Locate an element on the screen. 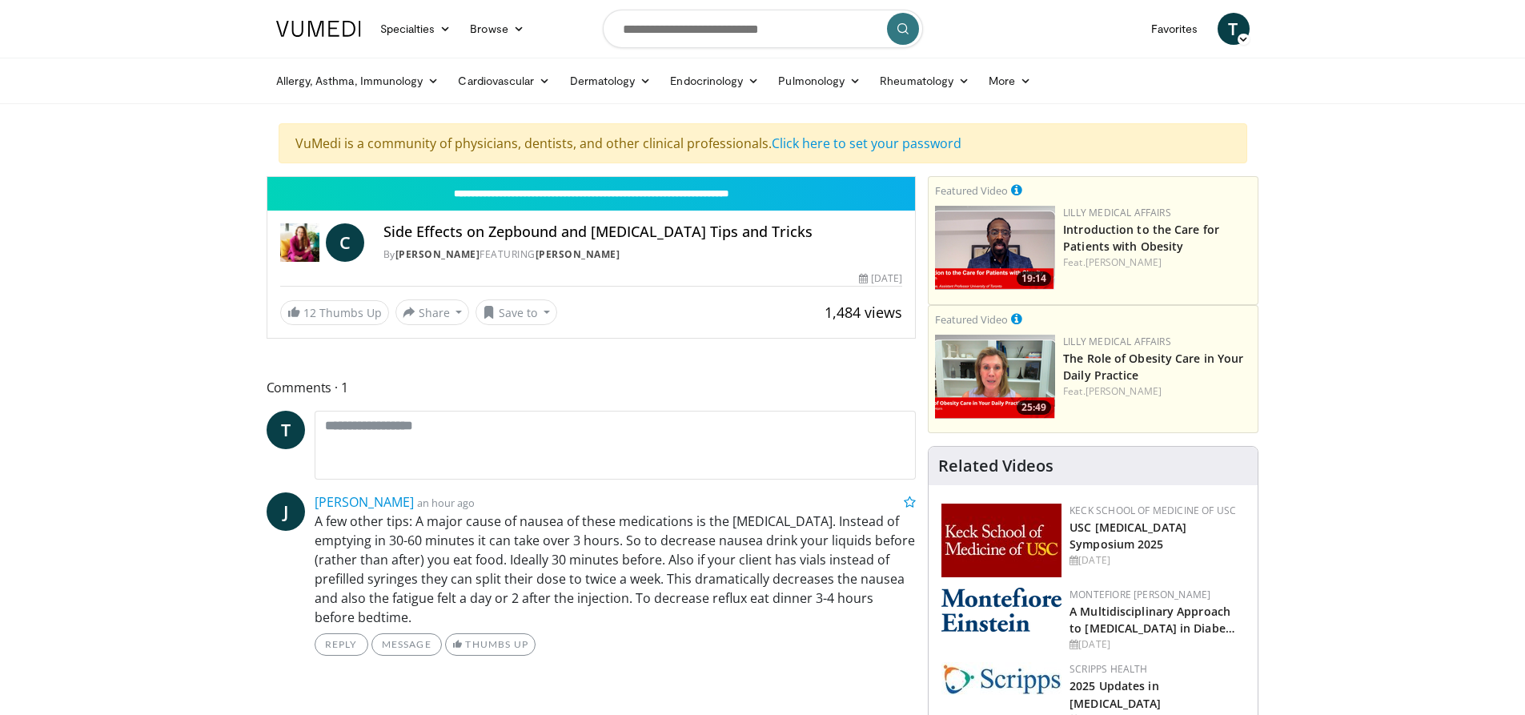 The height and width of the screenshot is (715, 1525). img: VuMedi Logo is located at coordinates (319, 29).